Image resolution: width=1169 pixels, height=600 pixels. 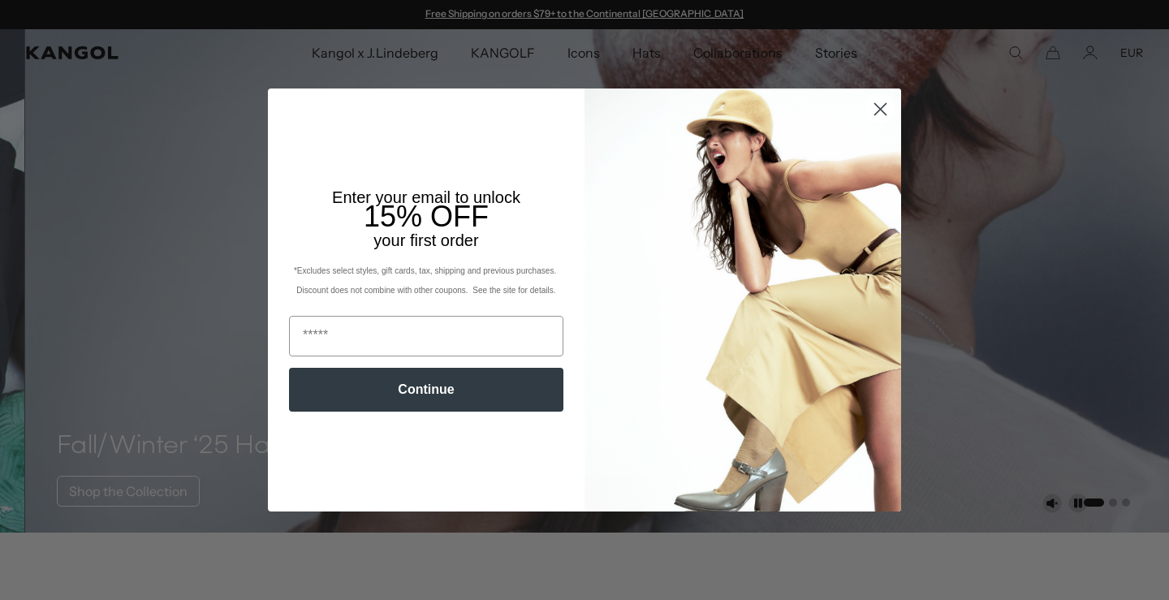 I want to click on span: Enter your email to unlock, so click(x=426, y=197).